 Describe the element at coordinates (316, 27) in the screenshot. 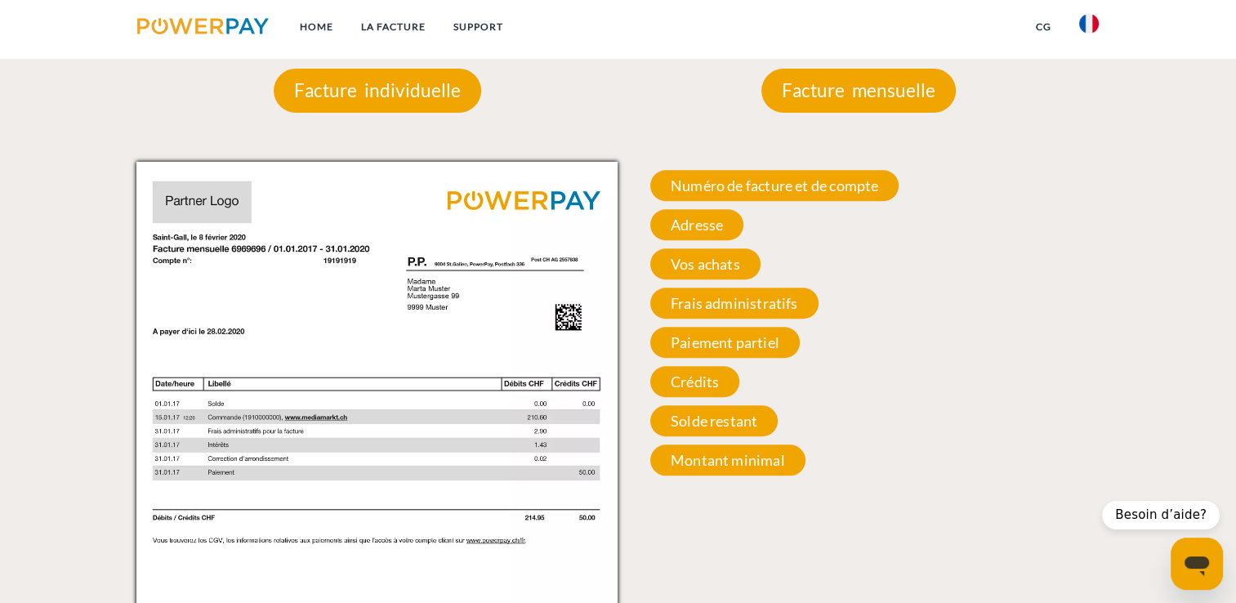

I see `a: Home` at that location.